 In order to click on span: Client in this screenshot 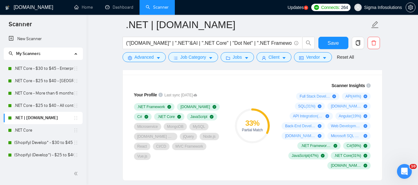, I will do `click(274, 57)`.